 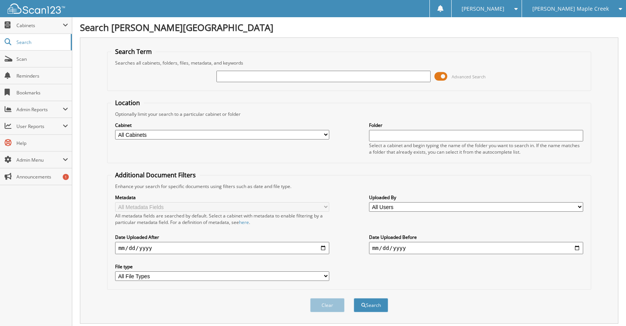 What do you see at coordinates (607, 308) in the screenshot?
I see `div: Chat Widget` at bounding box center [607, 308].